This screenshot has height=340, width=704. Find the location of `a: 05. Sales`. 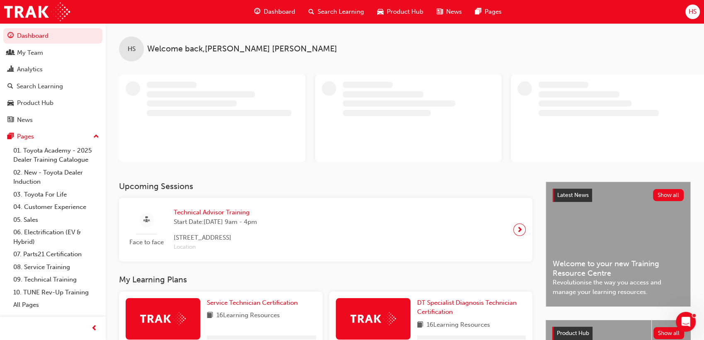

a: 05. Sales is located at coordinates (56, 220).